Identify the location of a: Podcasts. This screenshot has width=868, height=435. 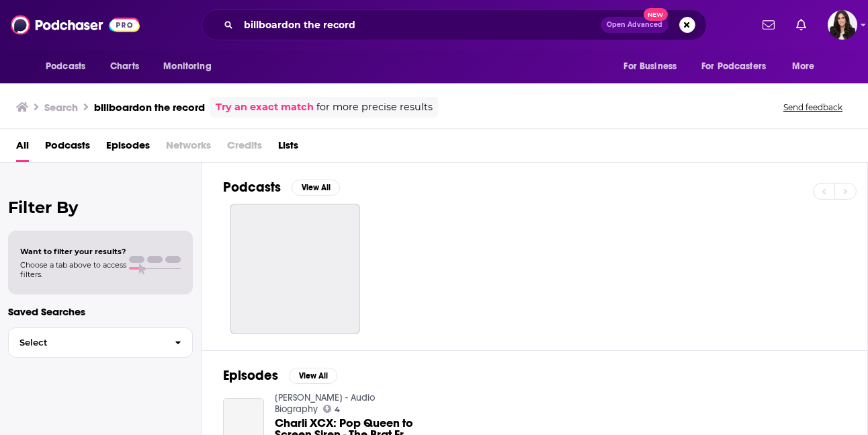
(67, 148).